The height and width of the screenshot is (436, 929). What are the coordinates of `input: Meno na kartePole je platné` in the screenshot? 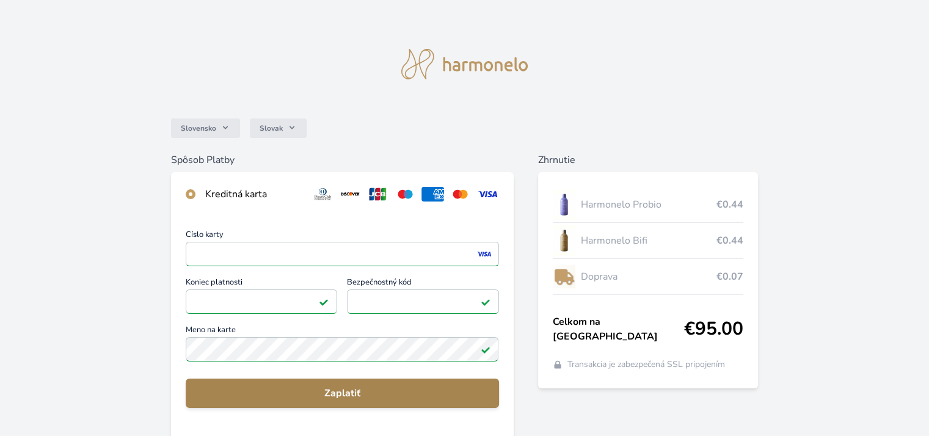 It's located at (342, 349).